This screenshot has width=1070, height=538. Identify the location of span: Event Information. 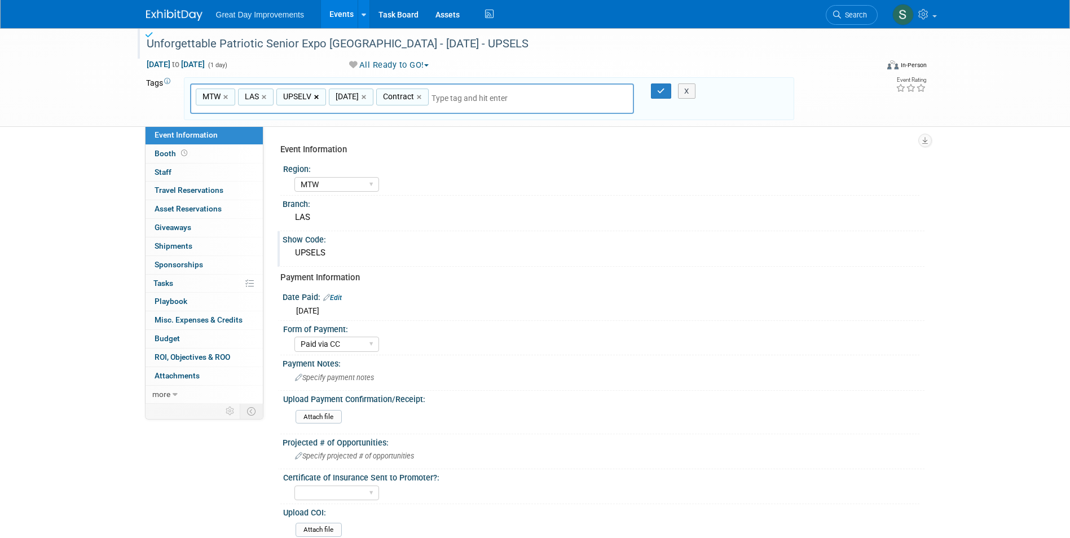
(186, 135).